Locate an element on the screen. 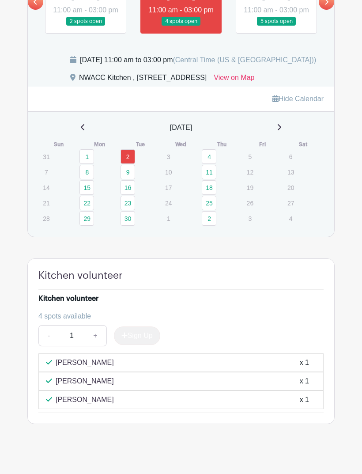 Image resolution: width=362 pixels, height=474 pixels. div: 4 spots available is located at coordinates (178, 316).